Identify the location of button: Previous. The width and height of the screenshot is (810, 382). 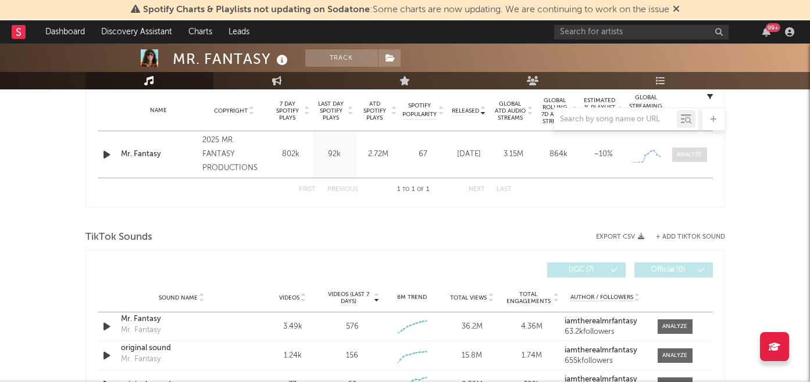
(342, 189).